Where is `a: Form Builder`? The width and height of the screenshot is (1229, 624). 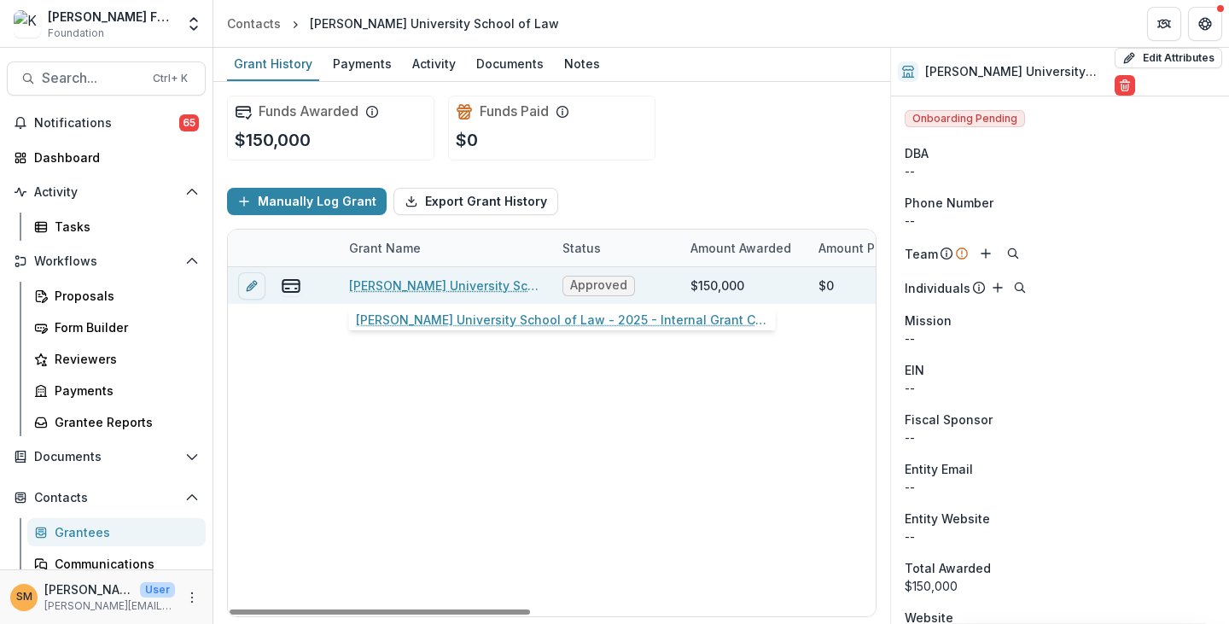 a: Form Builder is located at coordinates (116, 327).